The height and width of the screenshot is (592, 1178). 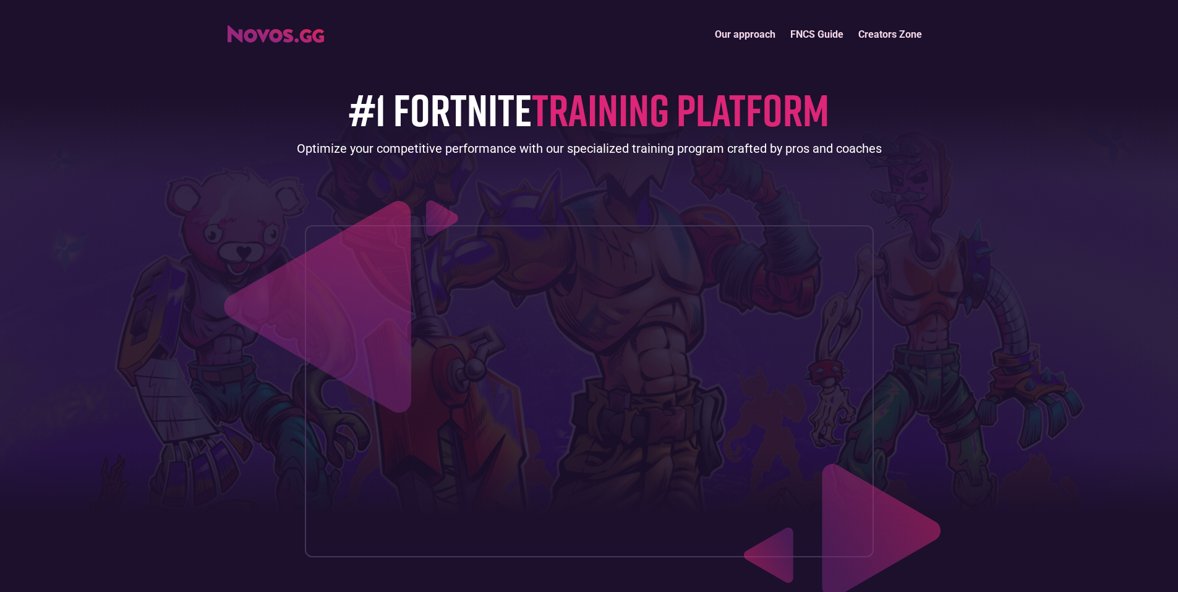 What do you see at coordinates (589, 148) in the screenshot?
I see `div: Optimize your competitive performance with our specialized training program crafted by pros and c...` at bounding box center [589, 148].